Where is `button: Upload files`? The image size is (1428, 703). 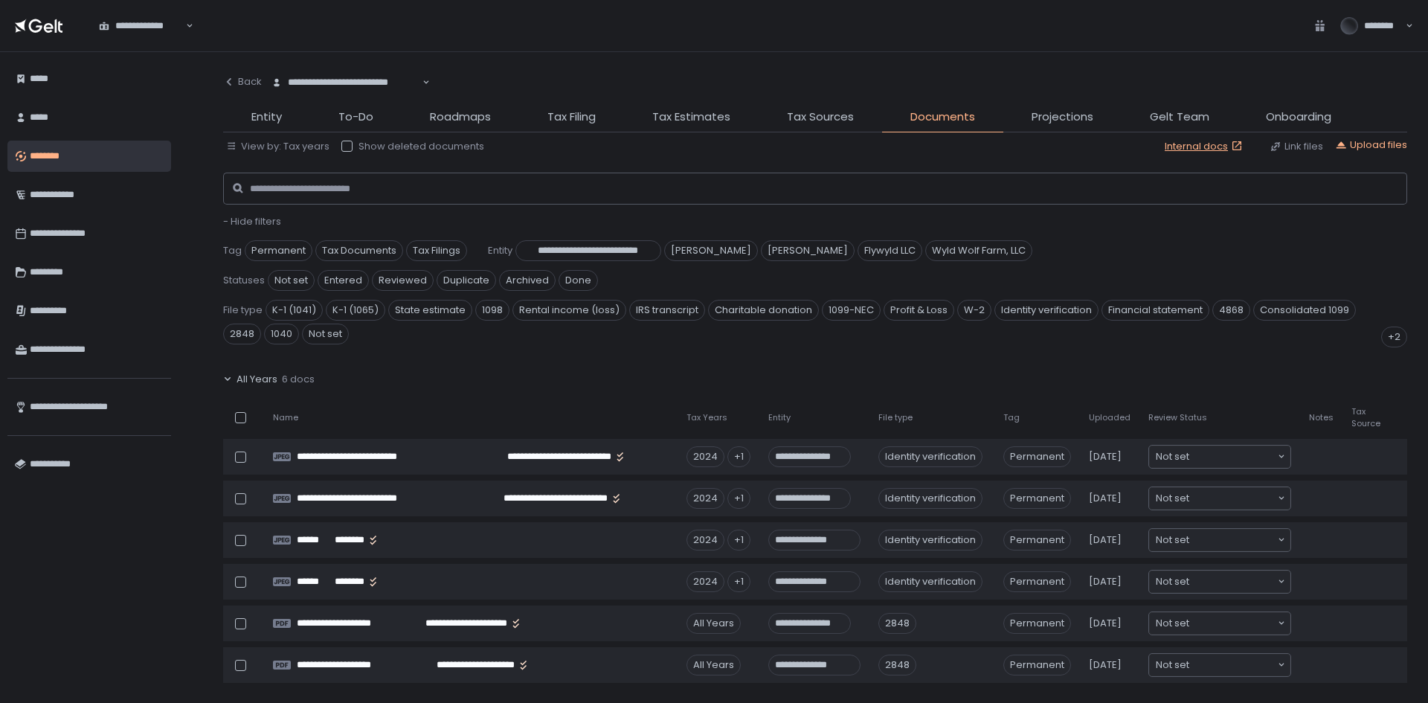
button: Upload files is located at coordinates (1371, 145).